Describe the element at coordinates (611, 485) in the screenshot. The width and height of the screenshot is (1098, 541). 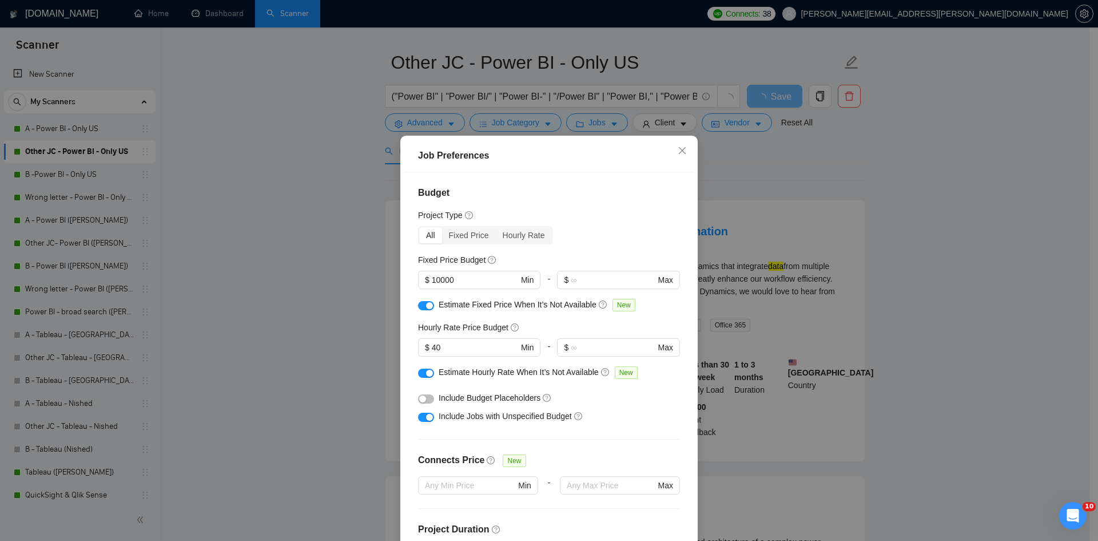
I see `input: Any Max Price` at that location.